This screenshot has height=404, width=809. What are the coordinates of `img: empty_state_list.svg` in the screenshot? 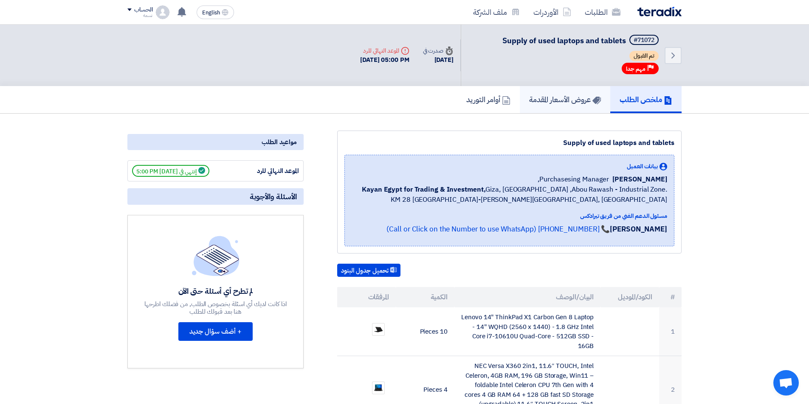 It's located at (216, 256).